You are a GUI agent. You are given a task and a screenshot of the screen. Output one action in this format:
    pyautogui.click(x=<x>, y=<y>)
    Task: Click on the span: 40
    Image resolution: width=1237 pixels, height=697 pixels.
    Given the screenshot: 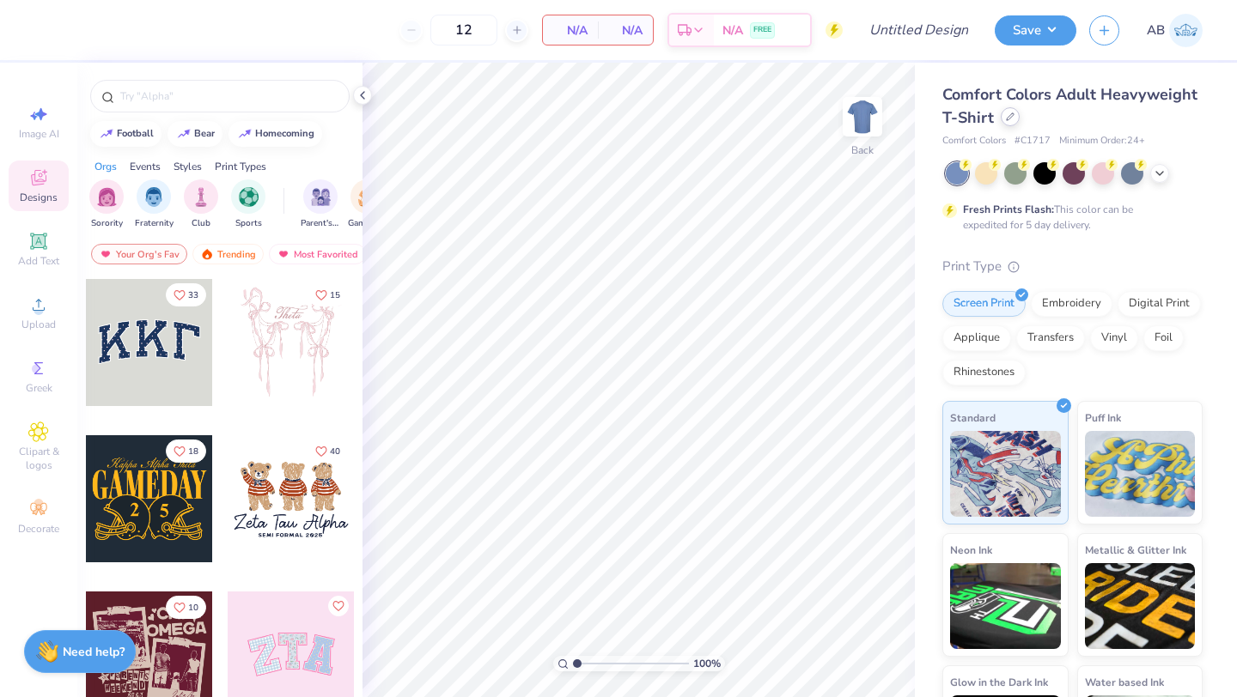 What is the action you would take?
    pyautogui.click(x=335, y=452)
    